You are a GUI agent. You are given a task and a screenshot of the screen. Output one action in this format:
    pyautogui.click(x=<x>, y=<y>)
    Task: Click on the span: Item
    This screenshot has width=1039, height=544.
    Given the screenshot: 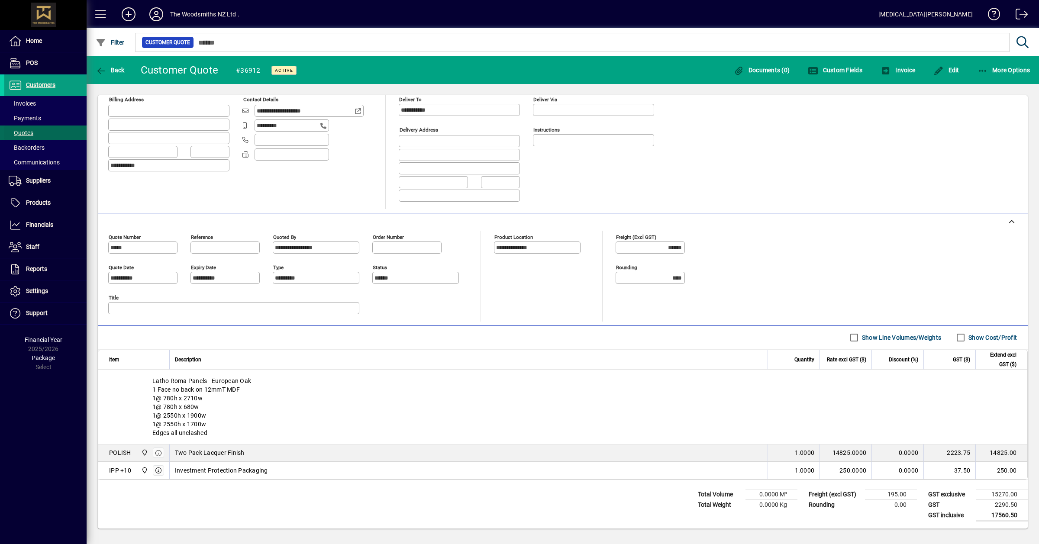 What is the action you would take?
    pyautogui.click(x=114, y=360)
    